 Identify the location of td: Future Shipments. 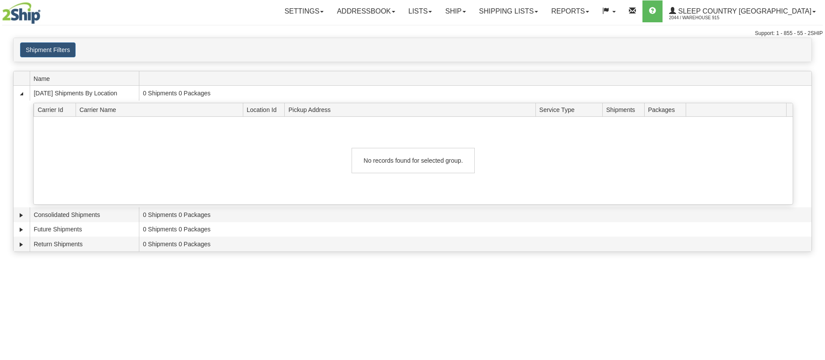
(84, 229).